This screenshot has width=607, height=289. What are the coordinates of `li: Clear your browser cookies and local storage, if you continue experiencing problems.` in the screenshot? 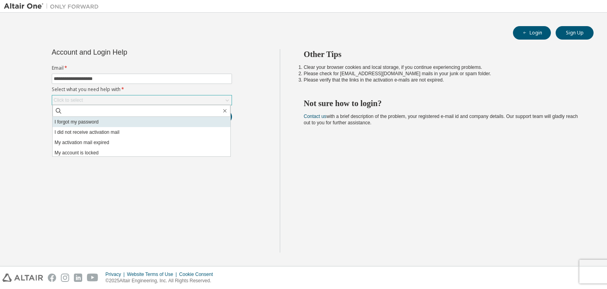 It's located at (442, 67).